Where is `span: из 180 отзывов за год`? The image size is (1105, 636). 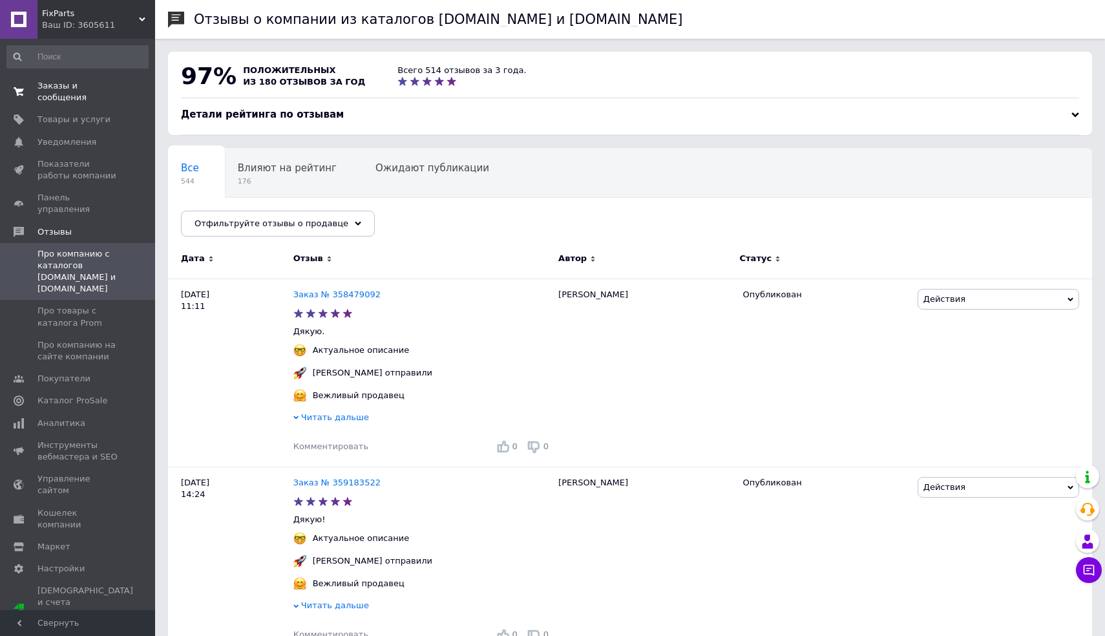 span: из 180 отзывов за год is located at coordinates (304, 81).